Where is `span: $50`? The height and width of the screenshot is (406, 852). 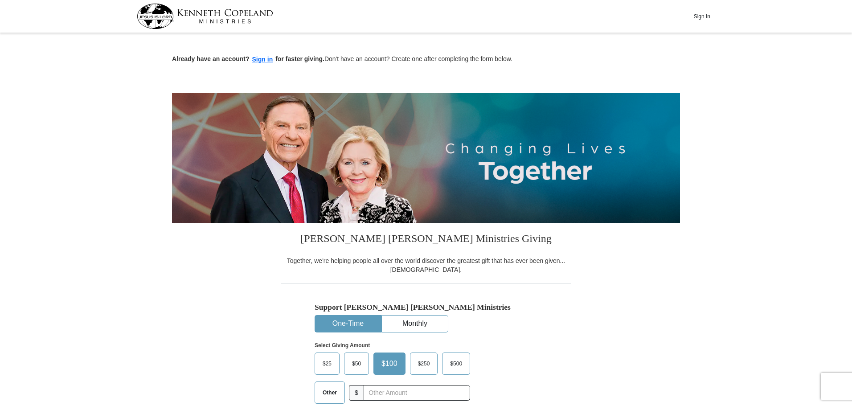
span: $50 is located at coordinates (356, 364).